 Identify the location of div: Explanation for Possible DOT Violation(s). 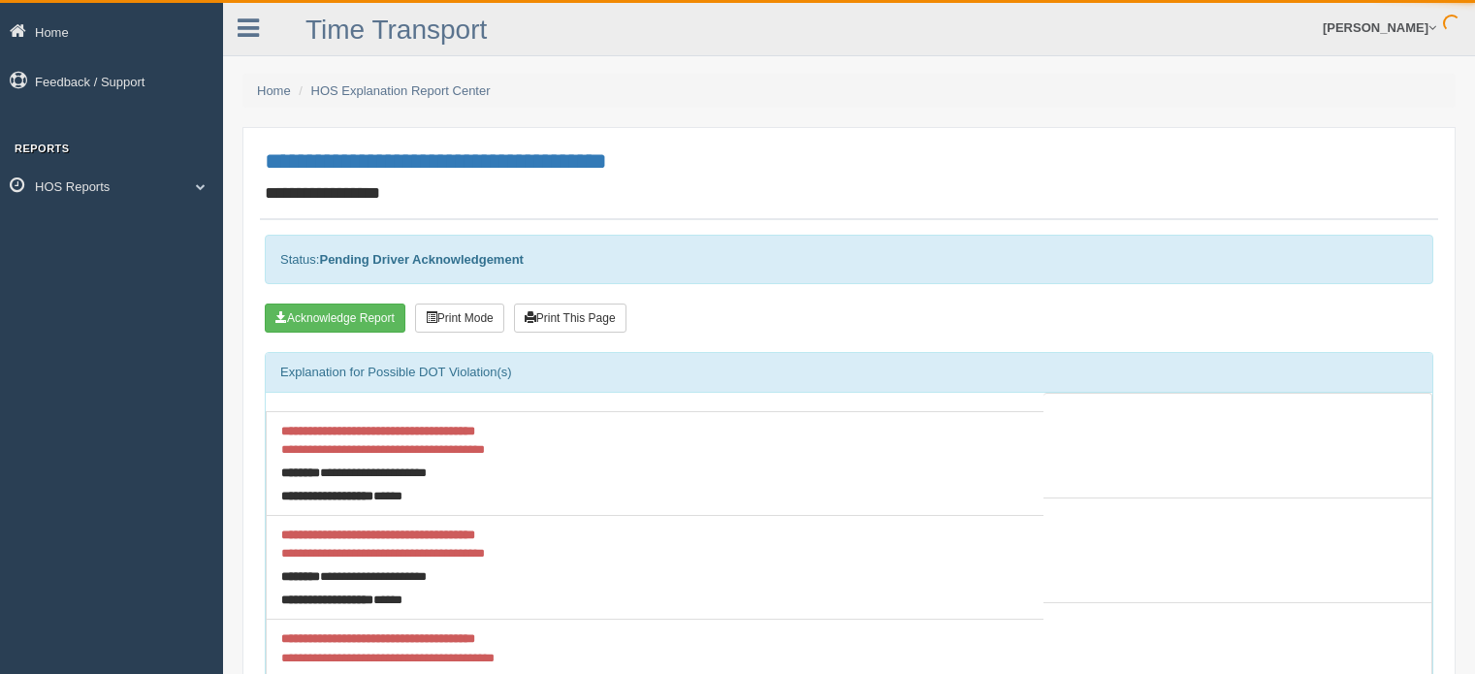
(848, 372).